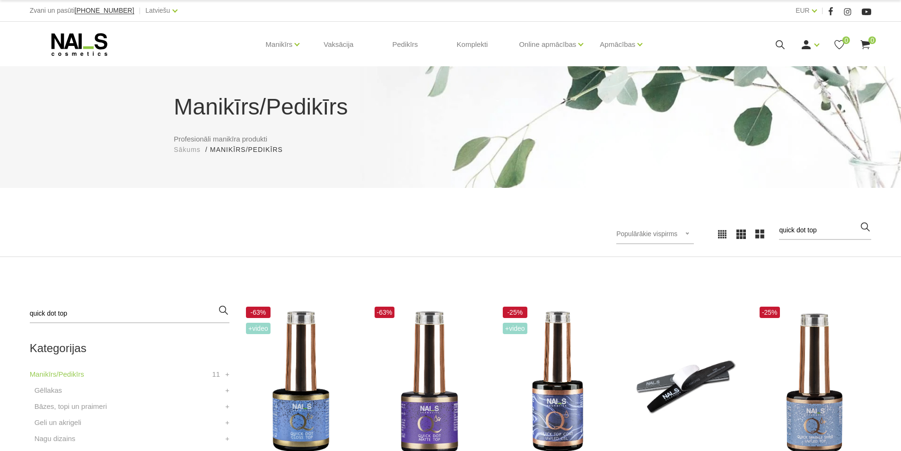 This screenshot has width=901, height=451. What do you see at coordinates (57, 374) in the screenshot?
I see `a: Manikīrs/Pedikīrs` at bounding box center [57, 374].